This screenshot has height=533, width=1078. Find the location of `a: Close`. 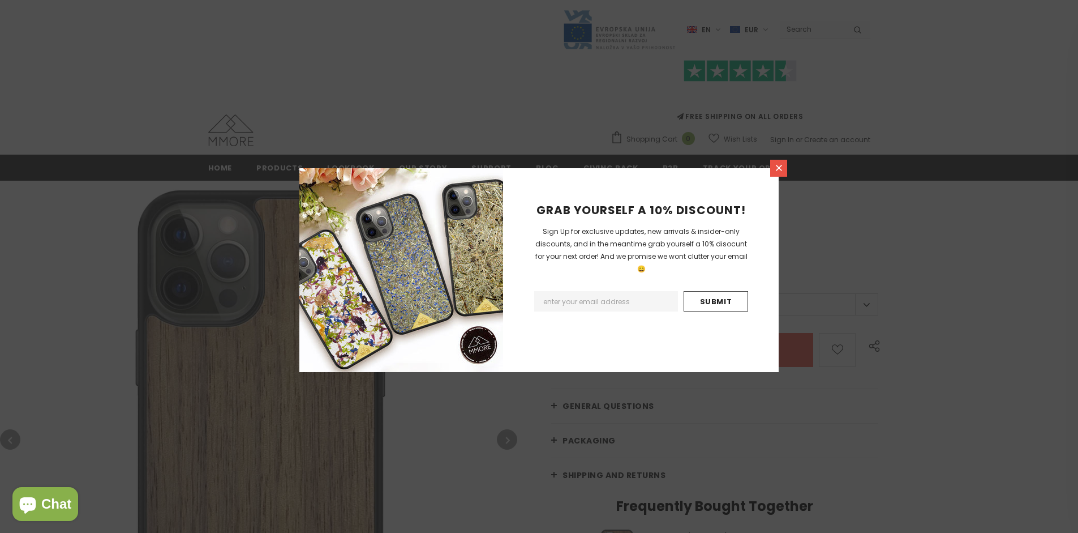

a: Close is located at coordinates (779, 168).